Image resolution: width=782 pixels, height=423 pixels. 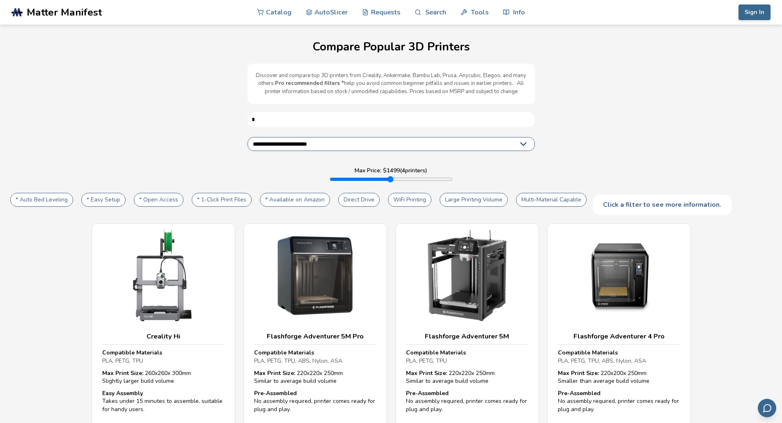 I want to click on button: Large Printing Volume, so click(x=473, y=200).